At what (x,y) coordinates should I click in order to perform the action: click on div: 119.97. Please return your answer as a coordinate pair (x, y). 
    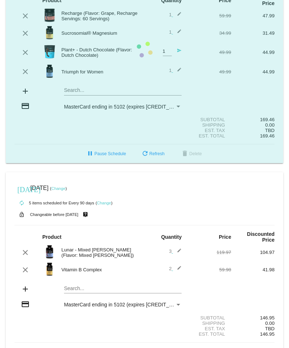
    Looking at the image, I should click on (210, 252).